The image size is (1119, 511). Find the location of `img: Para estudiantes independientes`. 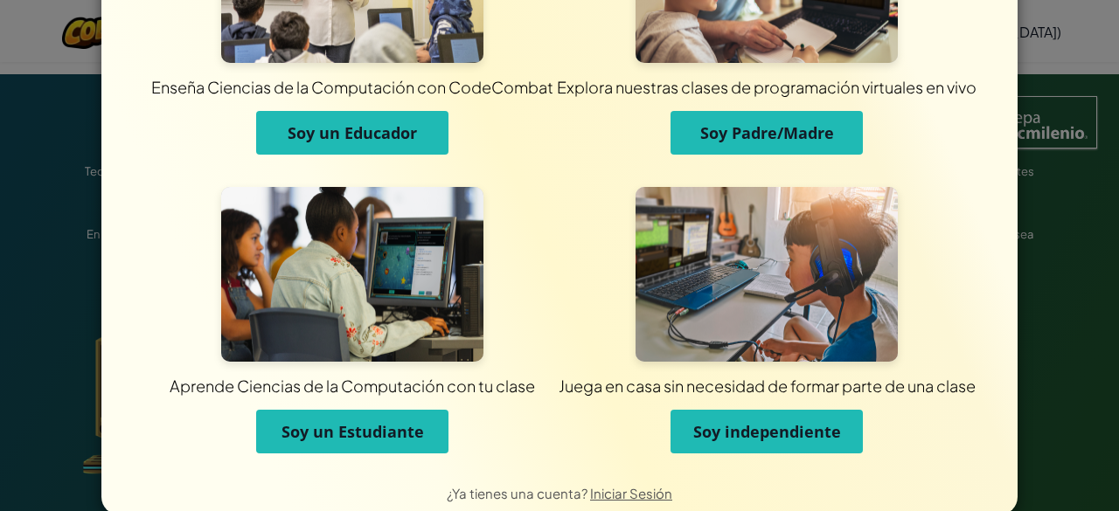

img: Para estudiantes independientes is located at coordinates (767, 274).